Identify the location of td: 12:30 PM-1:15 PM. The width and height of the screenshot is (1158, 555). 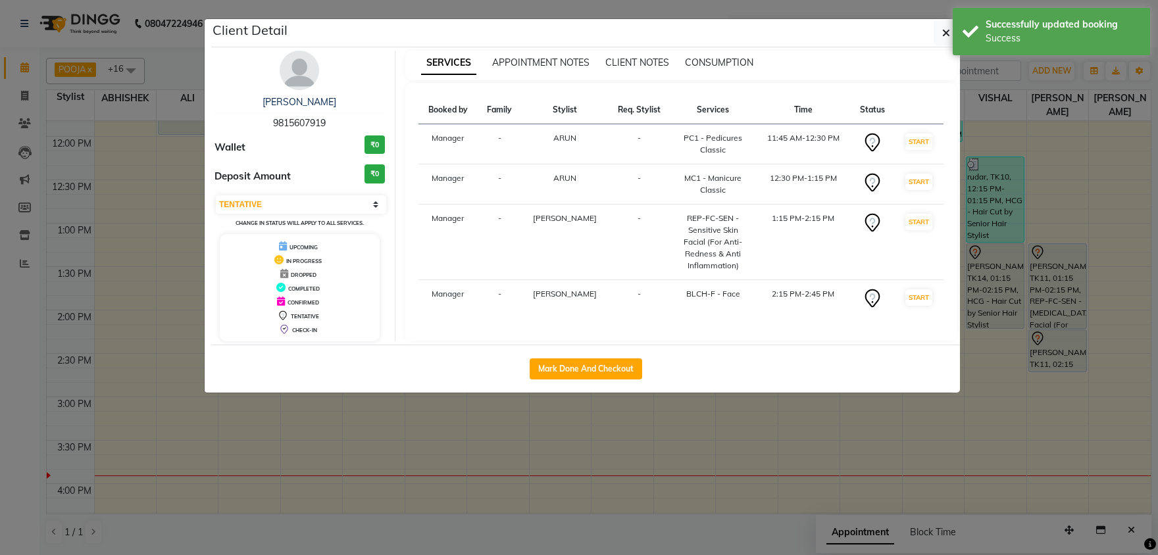
(802, 184).